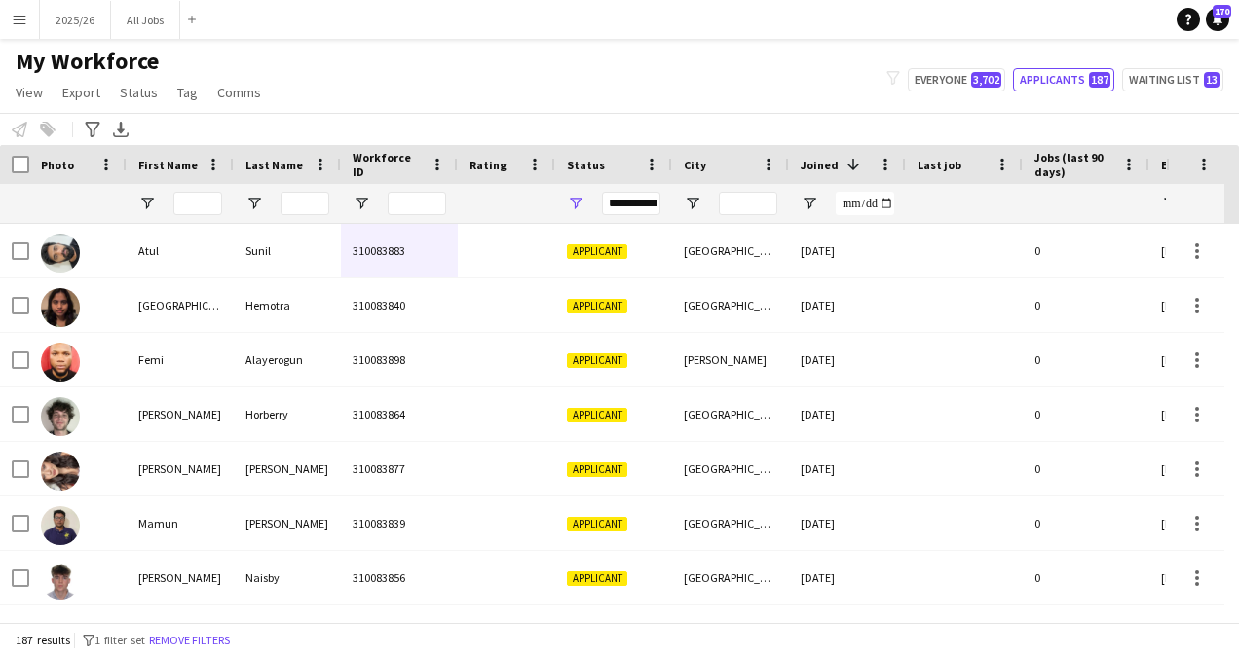 This screenshot has height=656, width=1239. I want to click on app-action-btn: Export XLSX, so click(121, 130).